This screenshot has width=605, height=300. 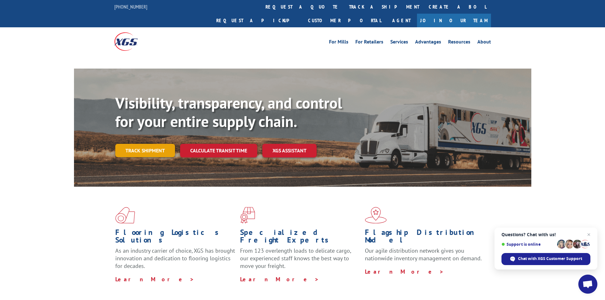 What do you see at coordinates (399, 43) in the screenshot?
I see `a: Services` at bounding box center [399, 43].